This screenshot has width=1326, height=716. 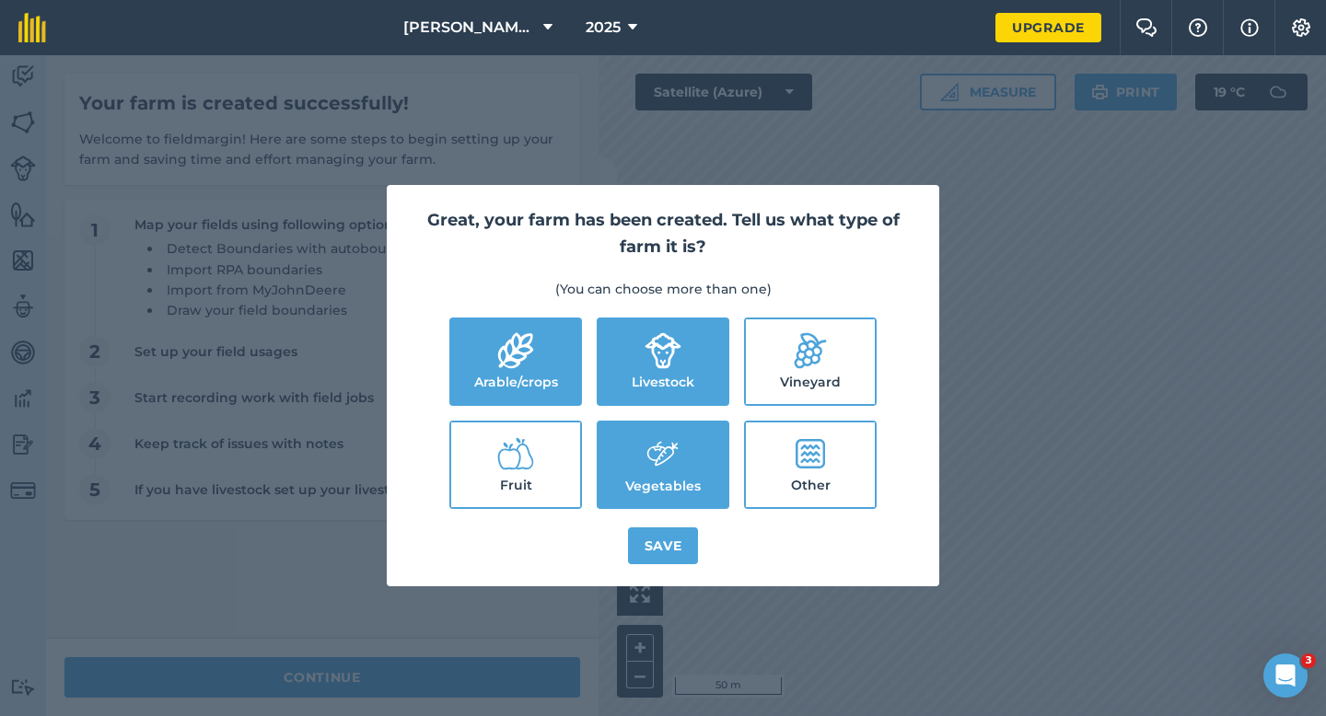 I want to click on h2: Great, your farm has been created. Tell us what type of farm it is?, so click(x=663, y=234).